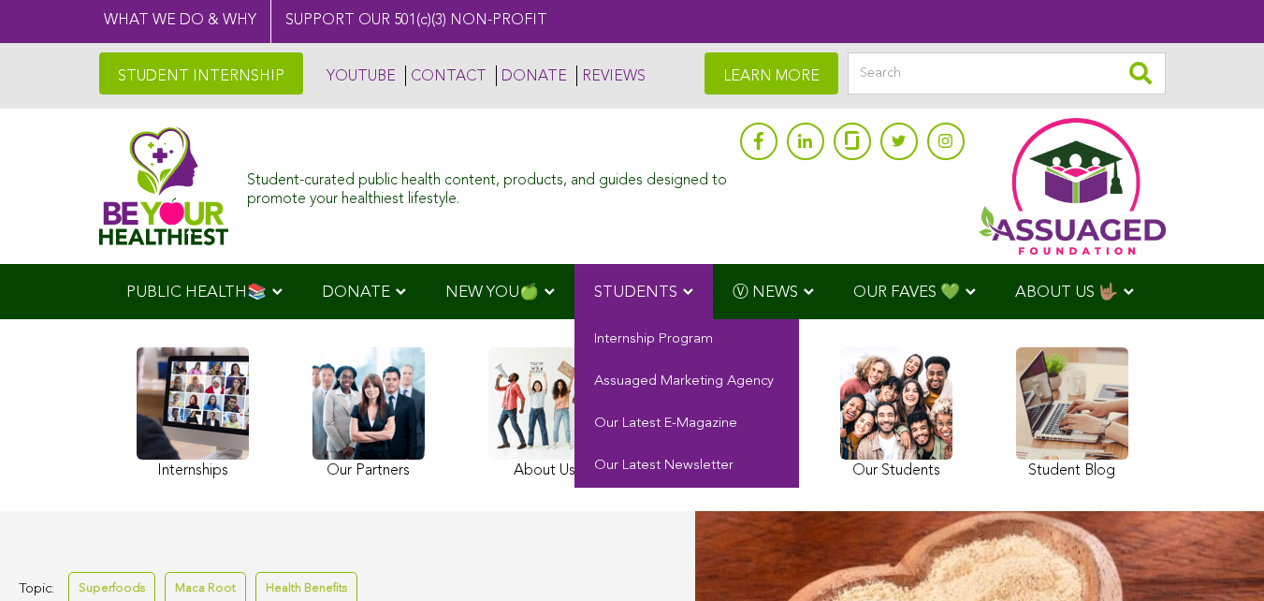 The height and width of the screenshot is (601, 1264). I want to click on span: NEW YOU🍏, so click(492, 292).